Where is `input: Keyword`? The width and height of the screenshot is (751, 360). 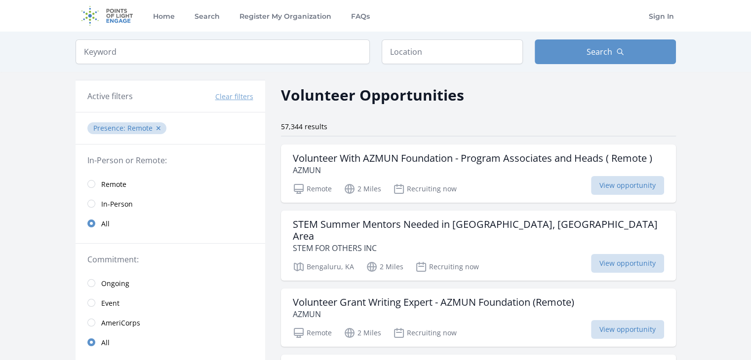 input: Keyword is located at coordinates (223, 52).